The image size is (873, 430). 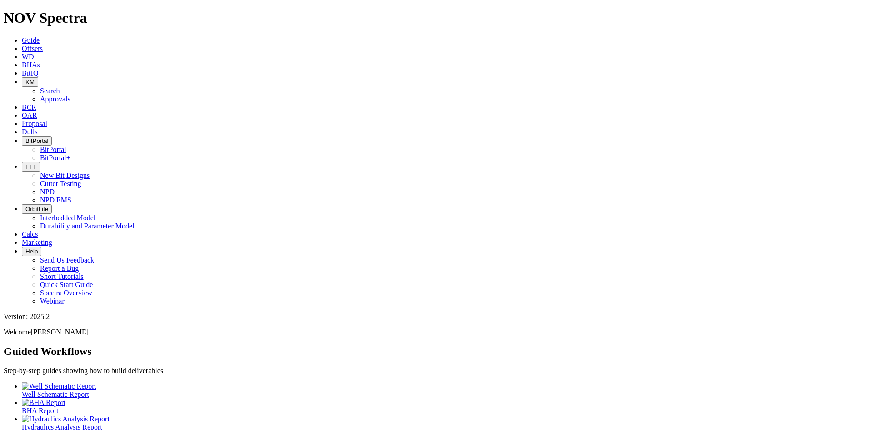 What do you see at coordinates (31, 65) in the screenshot?
I see `span: BHAs` at bounding box center [31, 65].